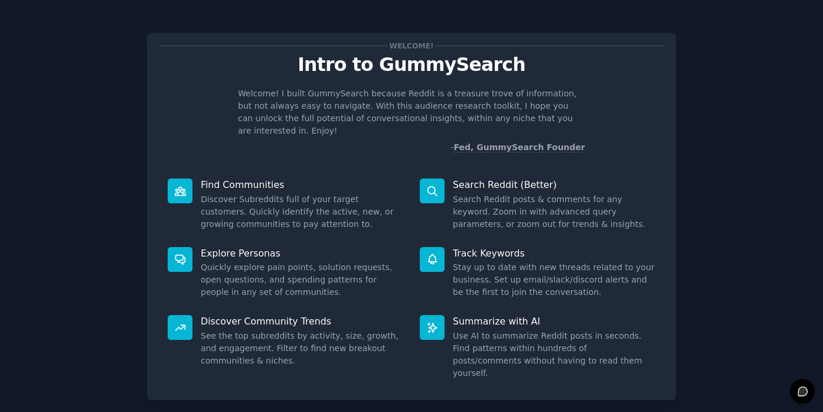 The height and width of the screenshot is (412, 823). I want to click on dd: Discover Subreddits full of your target customers. Quickly identify the active, new, or growing c..., so click(302, 211).